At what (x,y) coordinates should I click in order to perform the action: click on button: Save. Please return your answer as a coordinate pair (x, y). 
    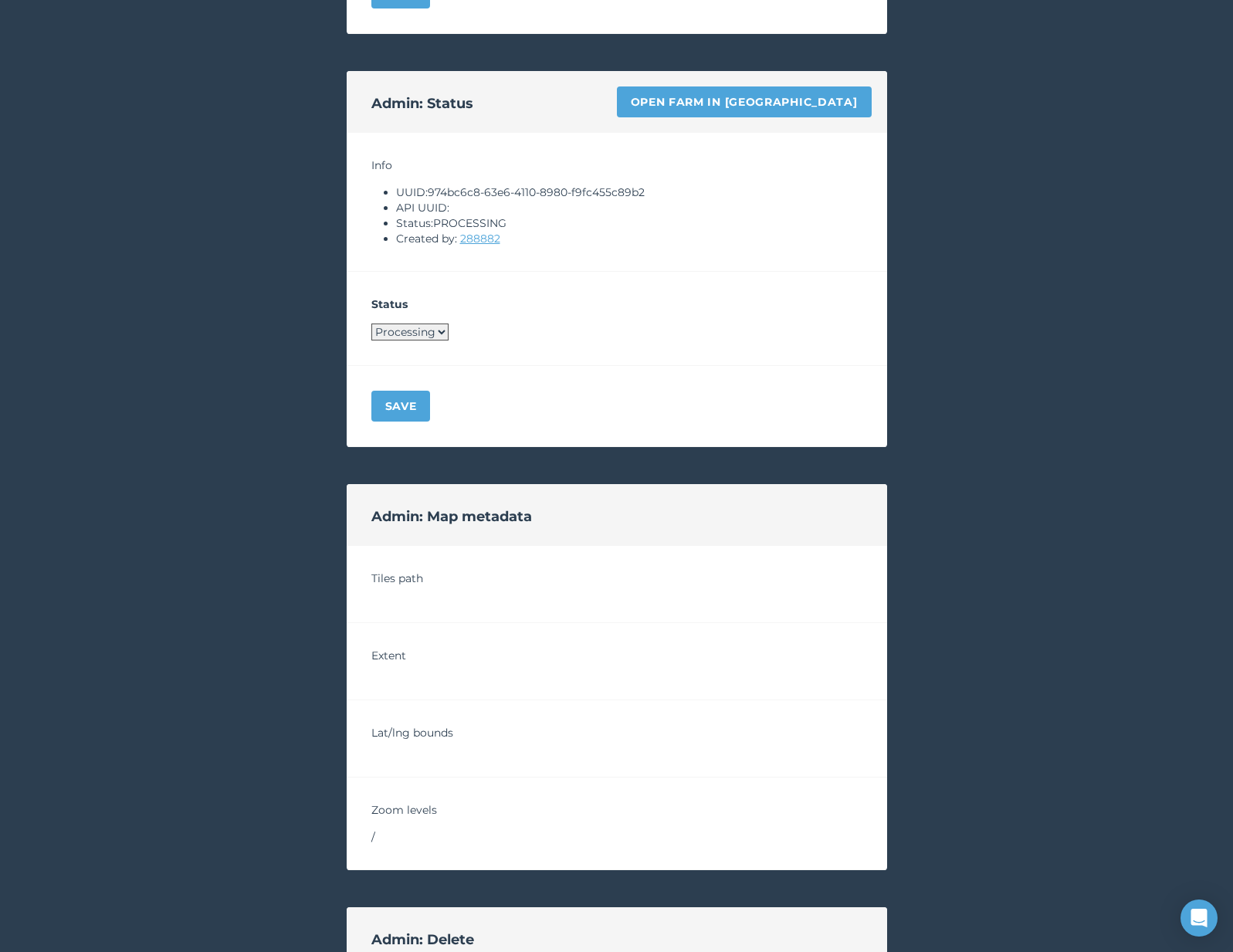
    Looking at the image, I should click on (401, 406).